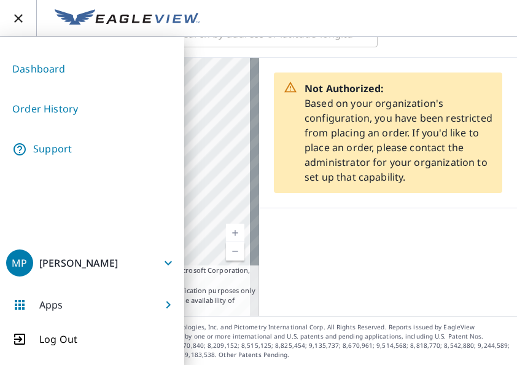 The image size is (517, 365). What do you see at coordinates (235, 251) in the screenshot?
I see `a: Current Level 5, Zoom Out` at bounding box center [235, 251].